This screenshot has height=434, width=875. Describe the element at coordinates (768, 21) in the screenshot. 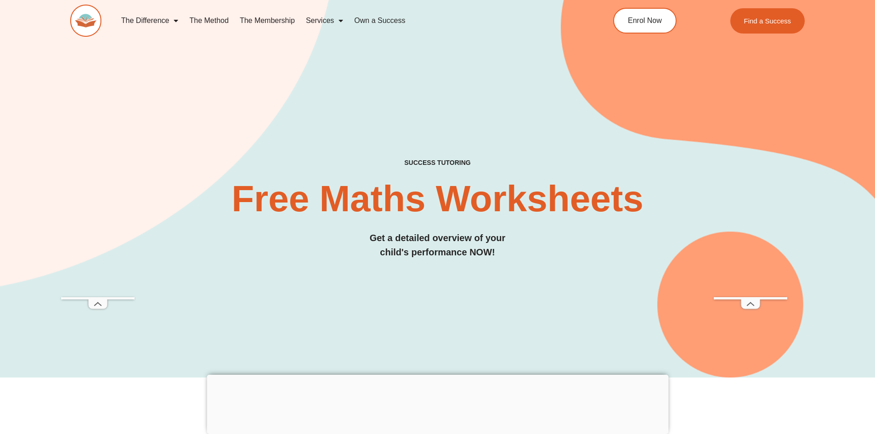

I see `a: Find a Success` at that location.